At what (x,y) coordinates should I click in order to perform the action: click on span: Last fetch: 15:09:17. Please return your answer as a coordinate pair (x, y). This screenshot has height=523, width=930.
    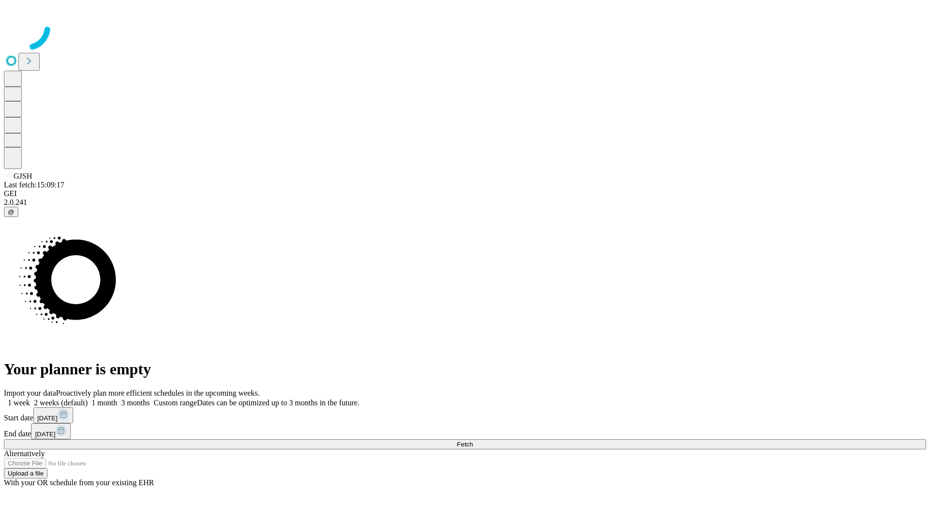
    Looking at the image, I should click on (34, 185).